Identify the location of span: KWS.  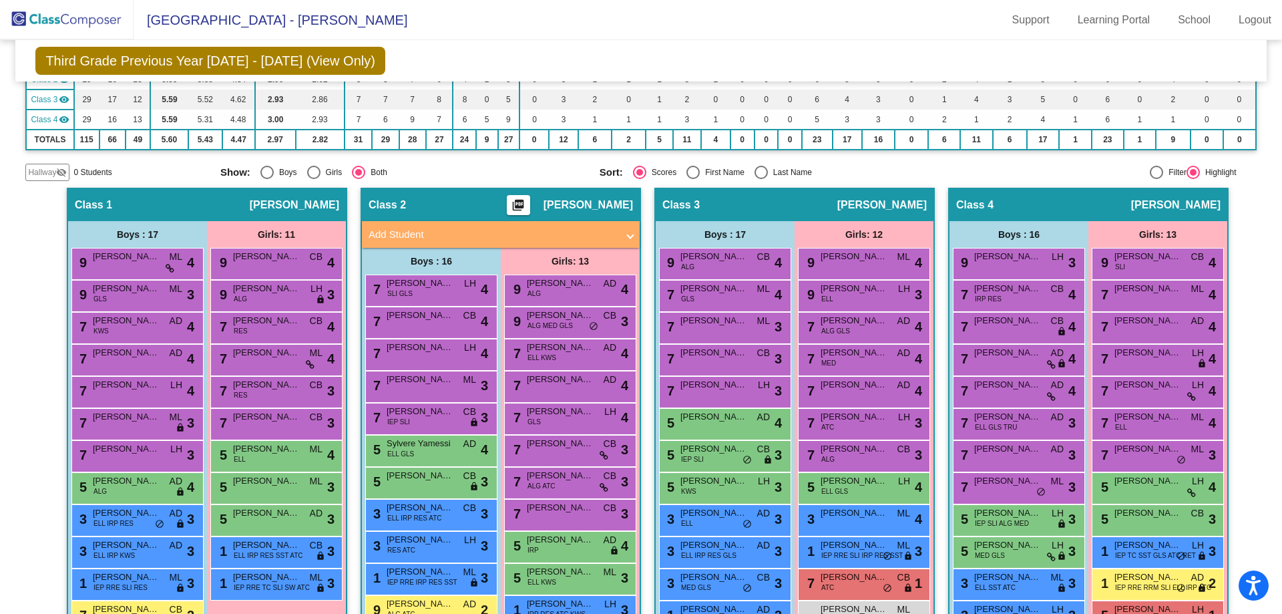
(101, 331).